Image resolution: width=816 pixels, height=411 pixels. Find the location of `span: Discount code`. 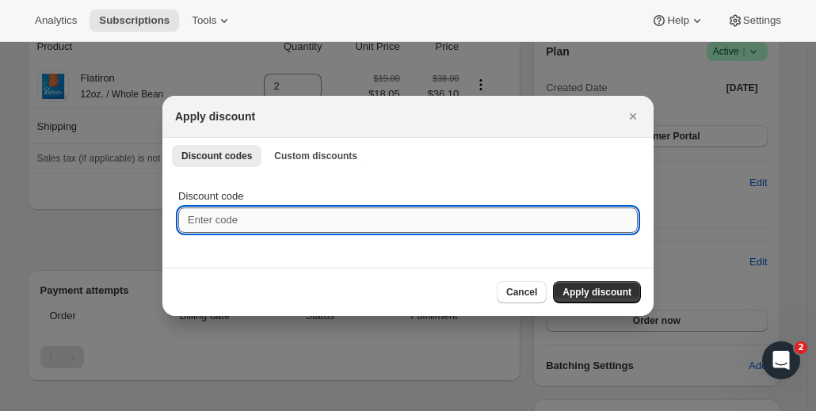

span: Discount code is located at coordinates (211, 196).